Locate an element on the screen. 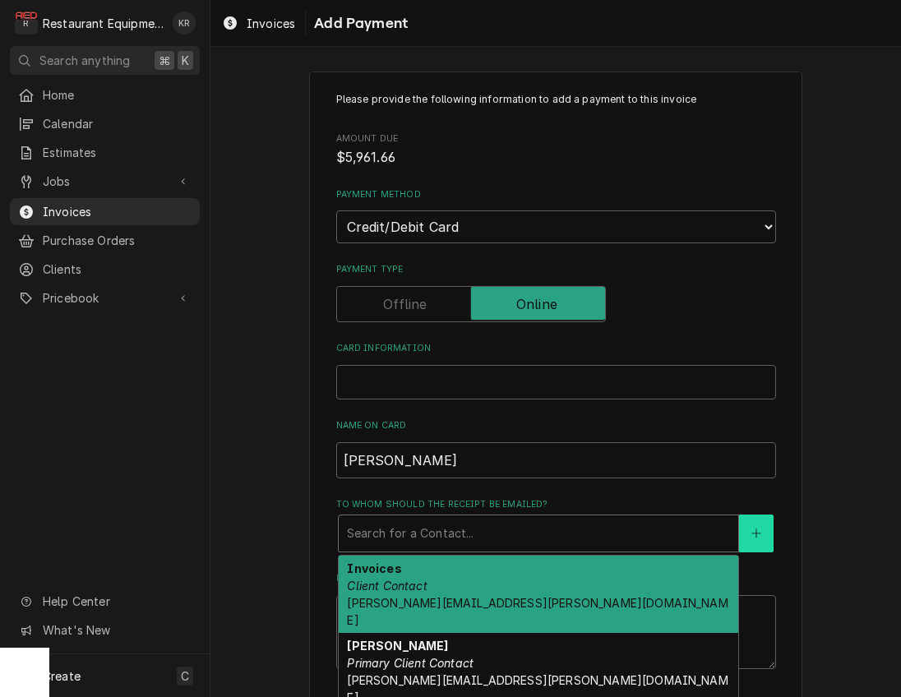  label: Payment Memo is located at coordinates (556, 579).